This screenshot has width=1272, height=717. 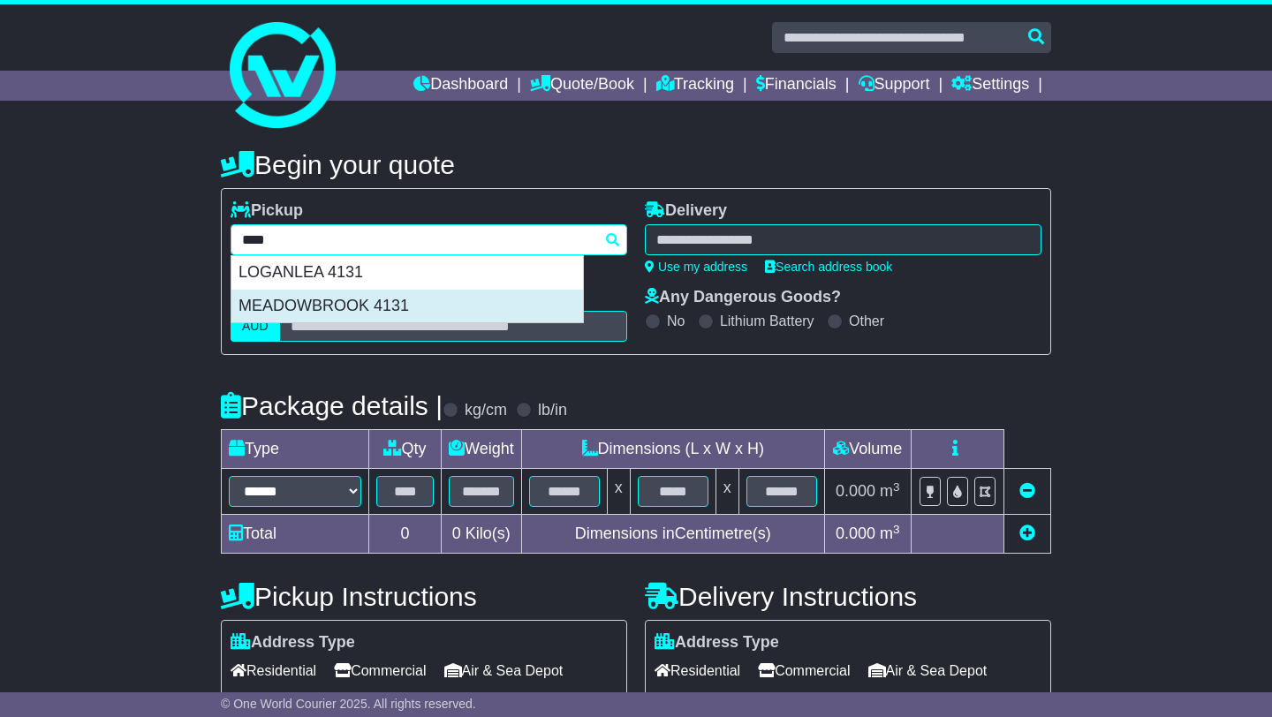 What do you see at coordinates (767, 321) in the screenshot?
I see `label: Lithium Battery` at bounding box center [767, 321].